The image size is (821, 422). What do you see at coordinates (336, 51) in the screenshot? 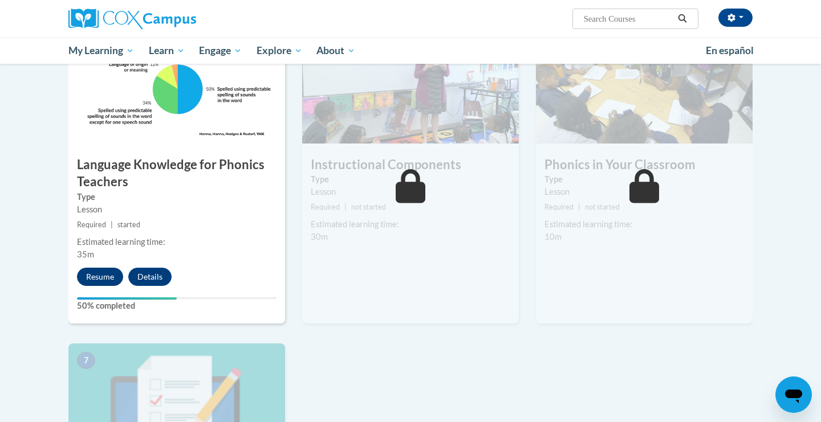
I see `span: About` at bounding box center [336, 51].